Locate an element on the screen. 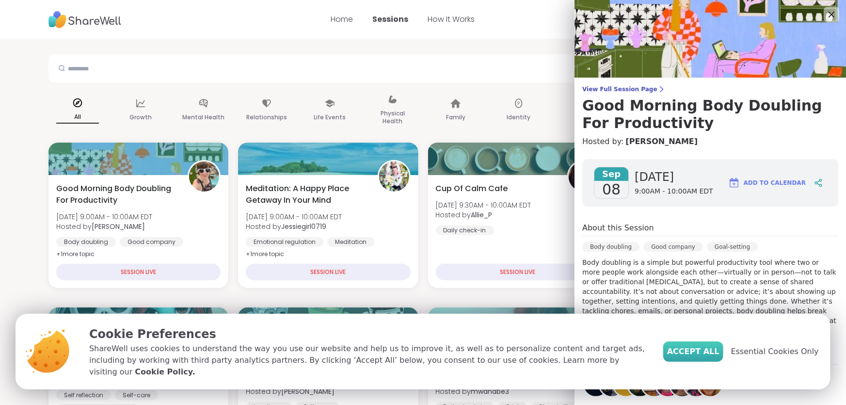 This screenshot has height=405, width=846. b: mwanabe3 is located at coordinates (490, 391).